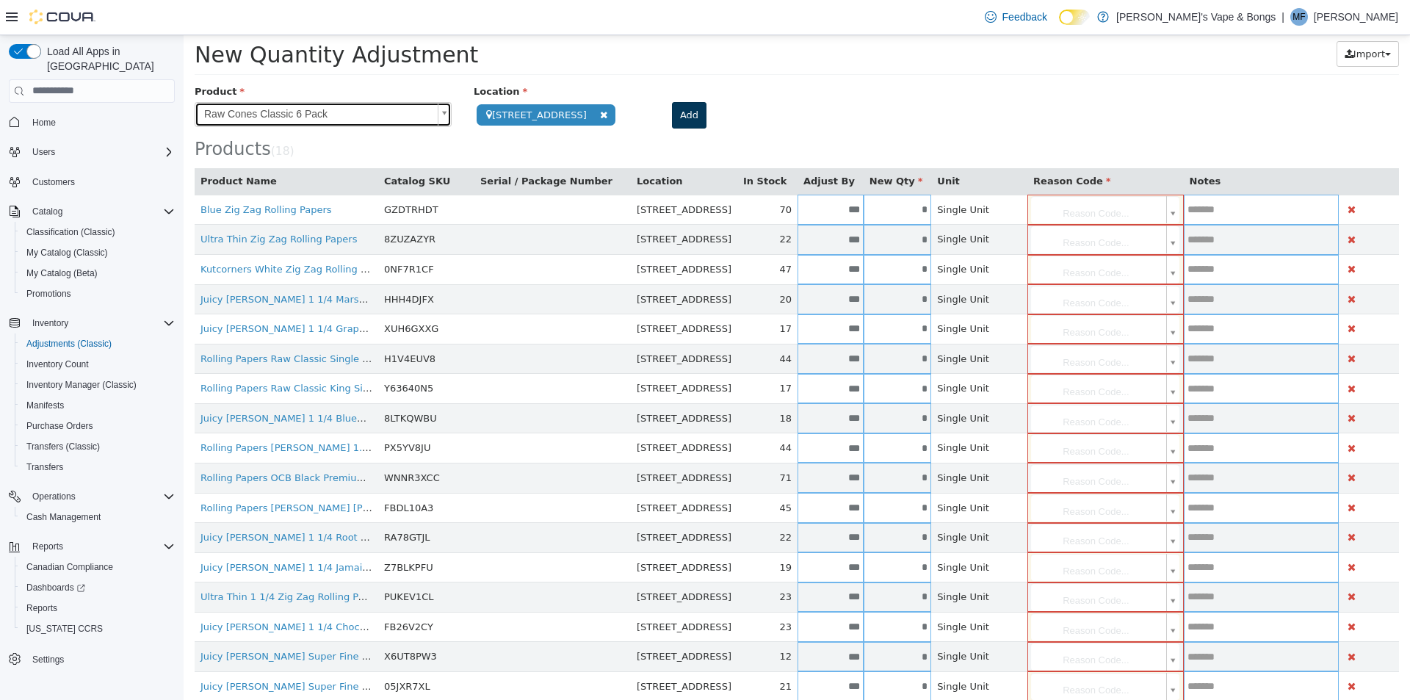 This screenshot has width=1410, height=700. Describe the element at coordinates (98, 517) in the screenshot. I see `button: Cash Management` at that location.